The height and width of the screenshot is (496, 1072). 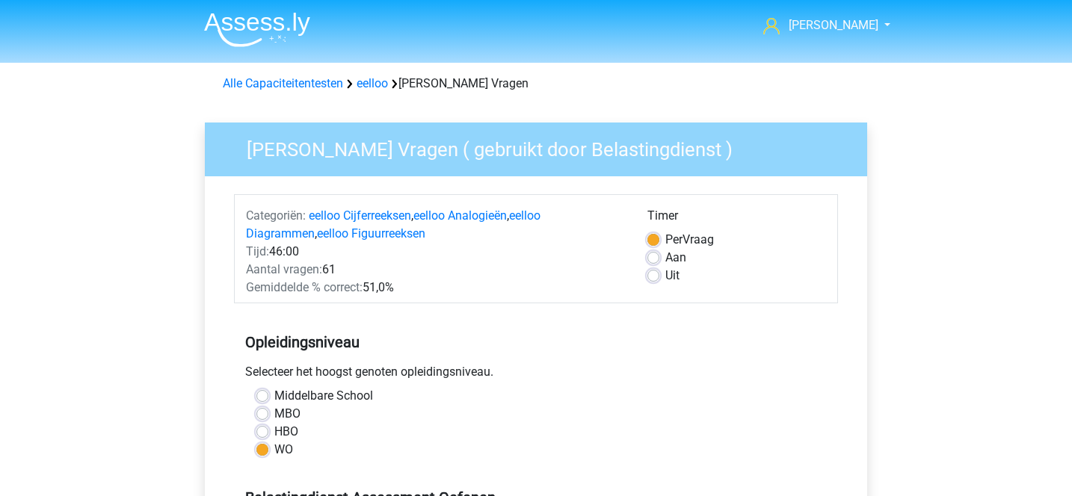 What do you see at coordinates (435, 252) in the screenshot?
I see `div: 46:00` at bounding box center [435, 252].